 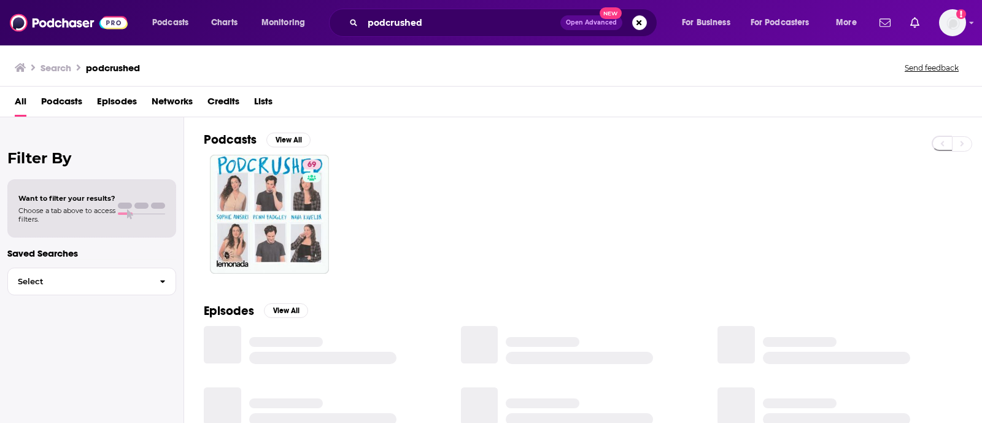 I want to click on h3: podcrushed, so click(x=113, y=68).